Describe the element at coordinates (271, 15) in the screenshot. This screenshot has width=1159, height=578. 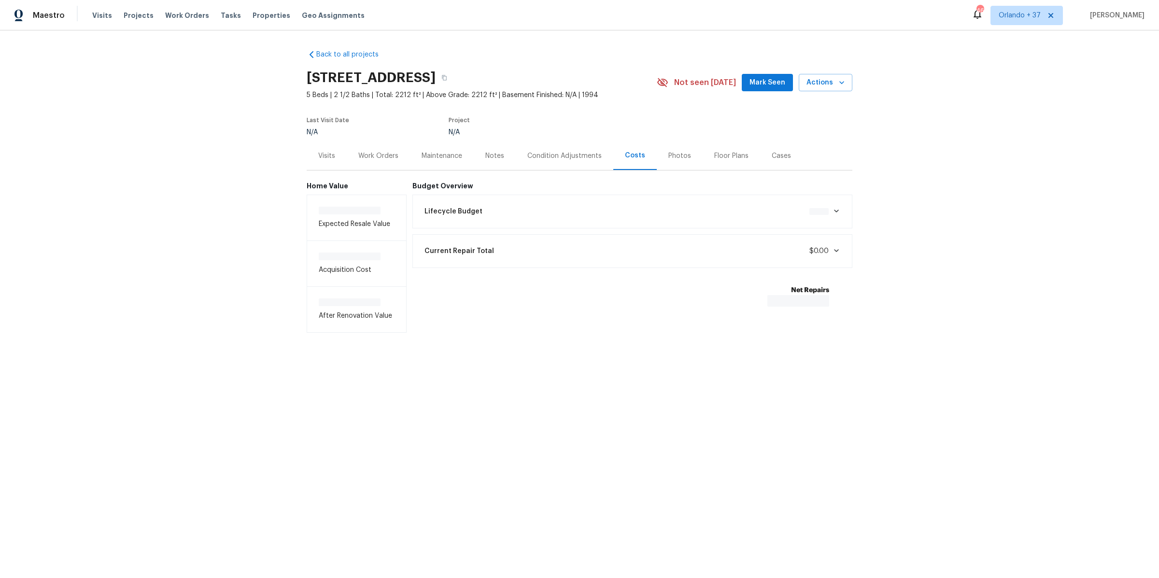
I see `span: Properties` at that location.